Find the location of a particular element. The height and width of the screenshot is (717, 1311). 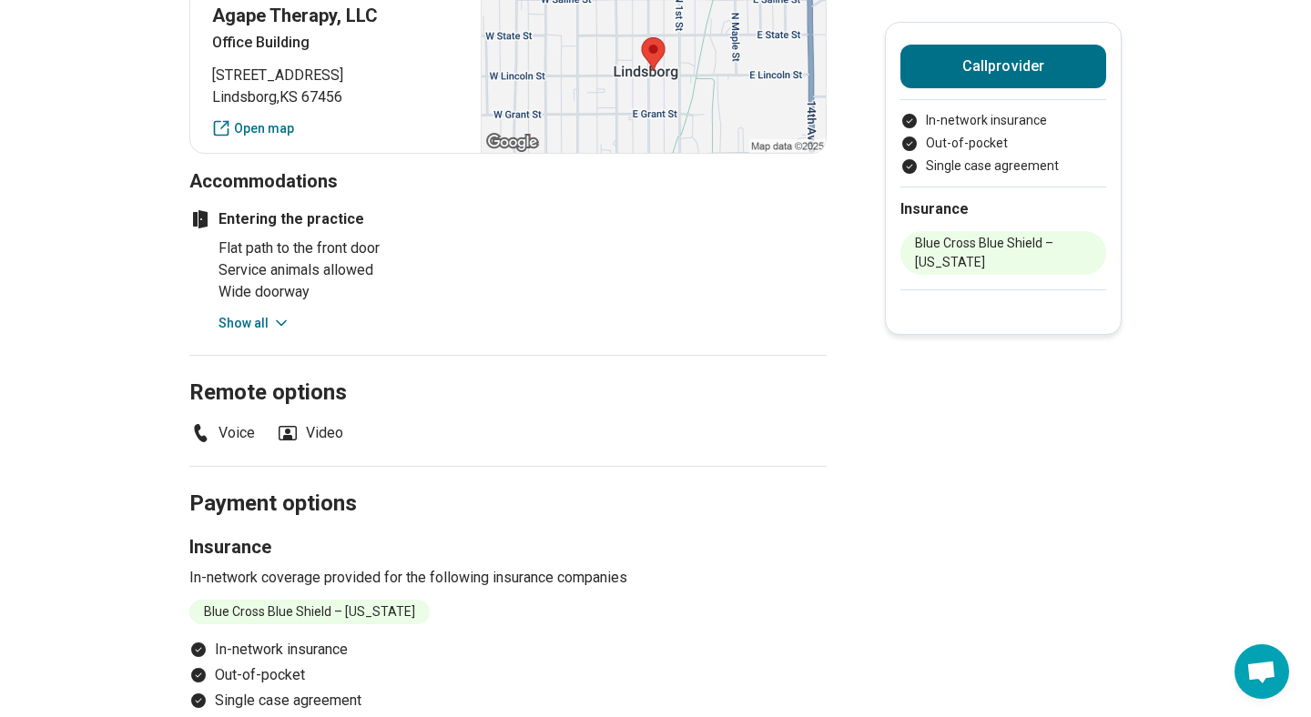

h2: Remote options is located at coordinates (508, 371).